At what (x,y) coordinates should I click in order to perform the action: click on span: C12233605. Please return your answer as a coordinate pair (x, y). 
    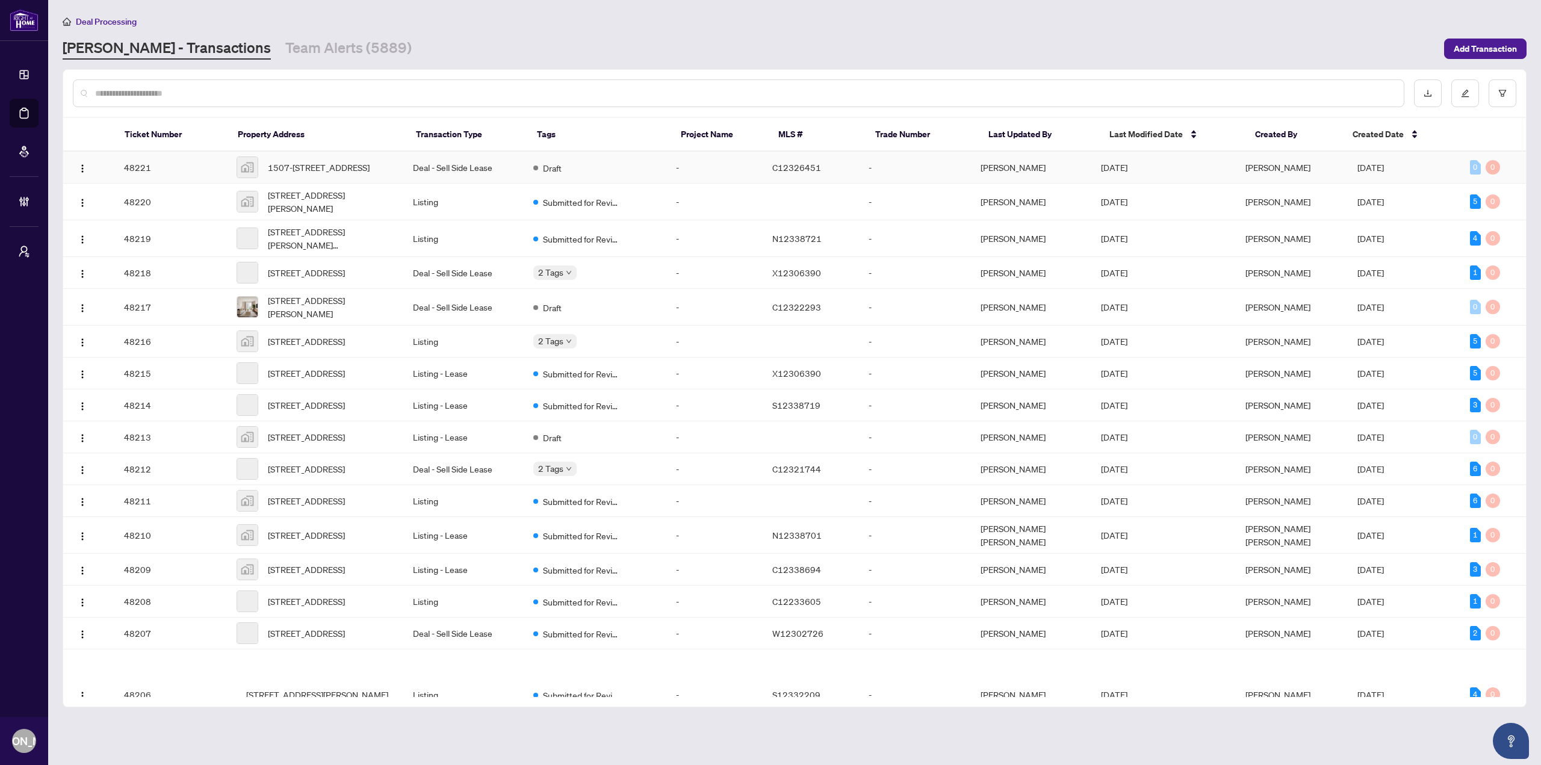
    Looking at the image, I should click on (797, 602).